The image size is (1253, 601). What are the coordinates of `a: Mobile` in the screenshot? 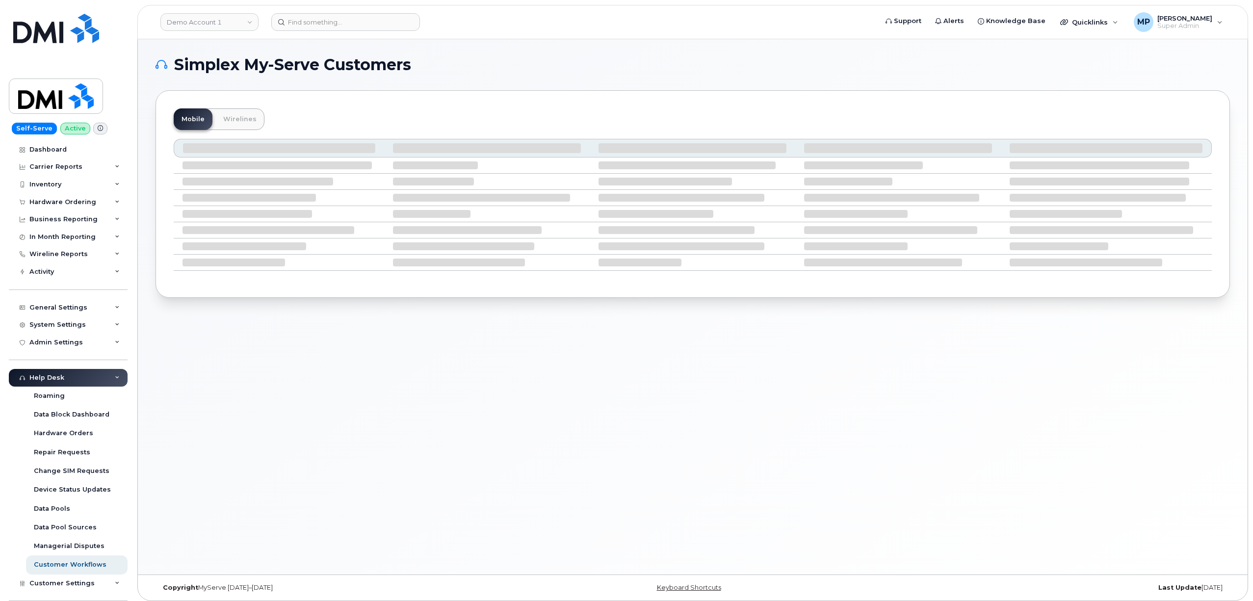 It's located at (193, 119).